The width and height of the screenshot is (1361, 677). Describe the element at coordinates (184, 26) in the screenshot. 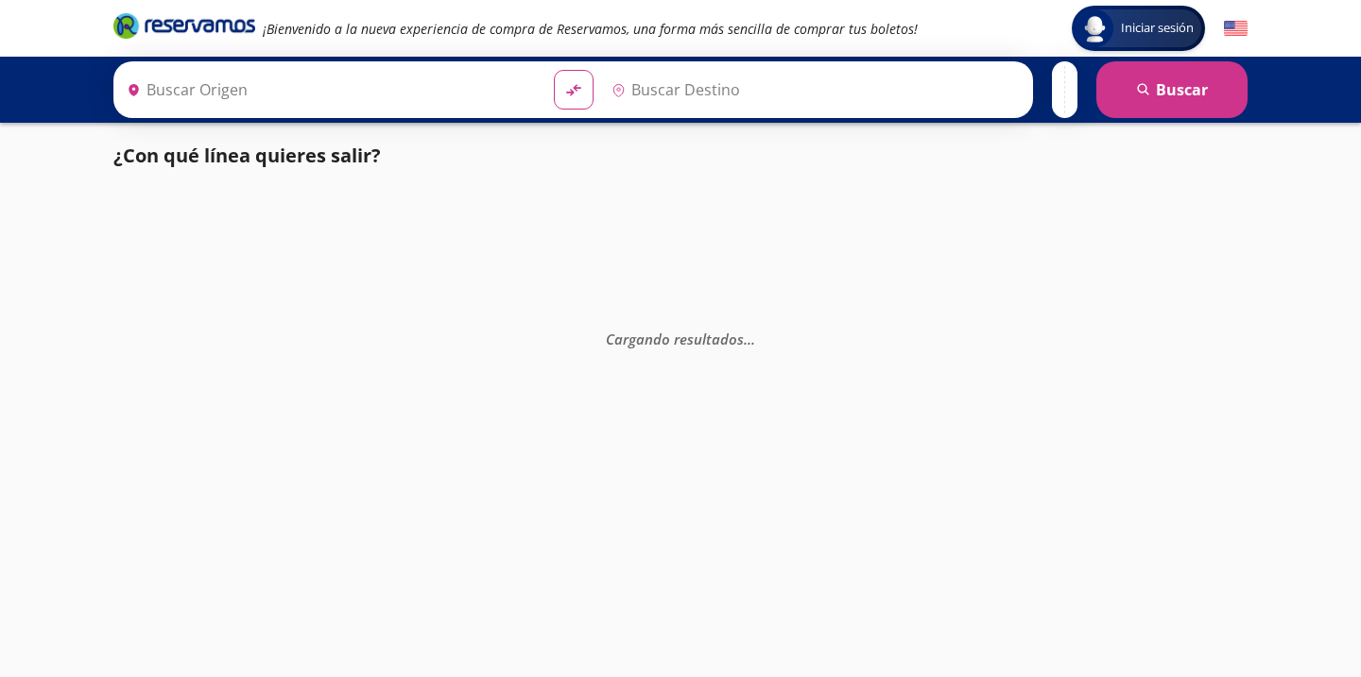

I see `i: Brand Logo` at that location.